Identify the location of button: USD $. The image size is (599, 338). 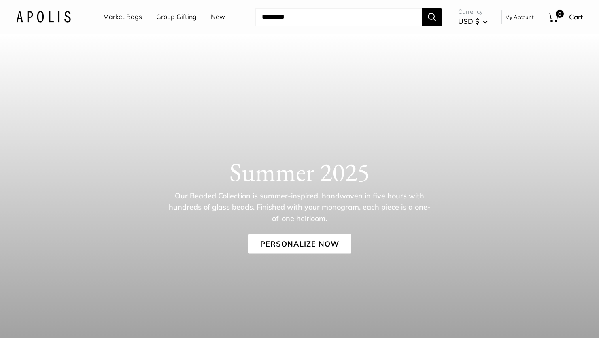
(473, 21).